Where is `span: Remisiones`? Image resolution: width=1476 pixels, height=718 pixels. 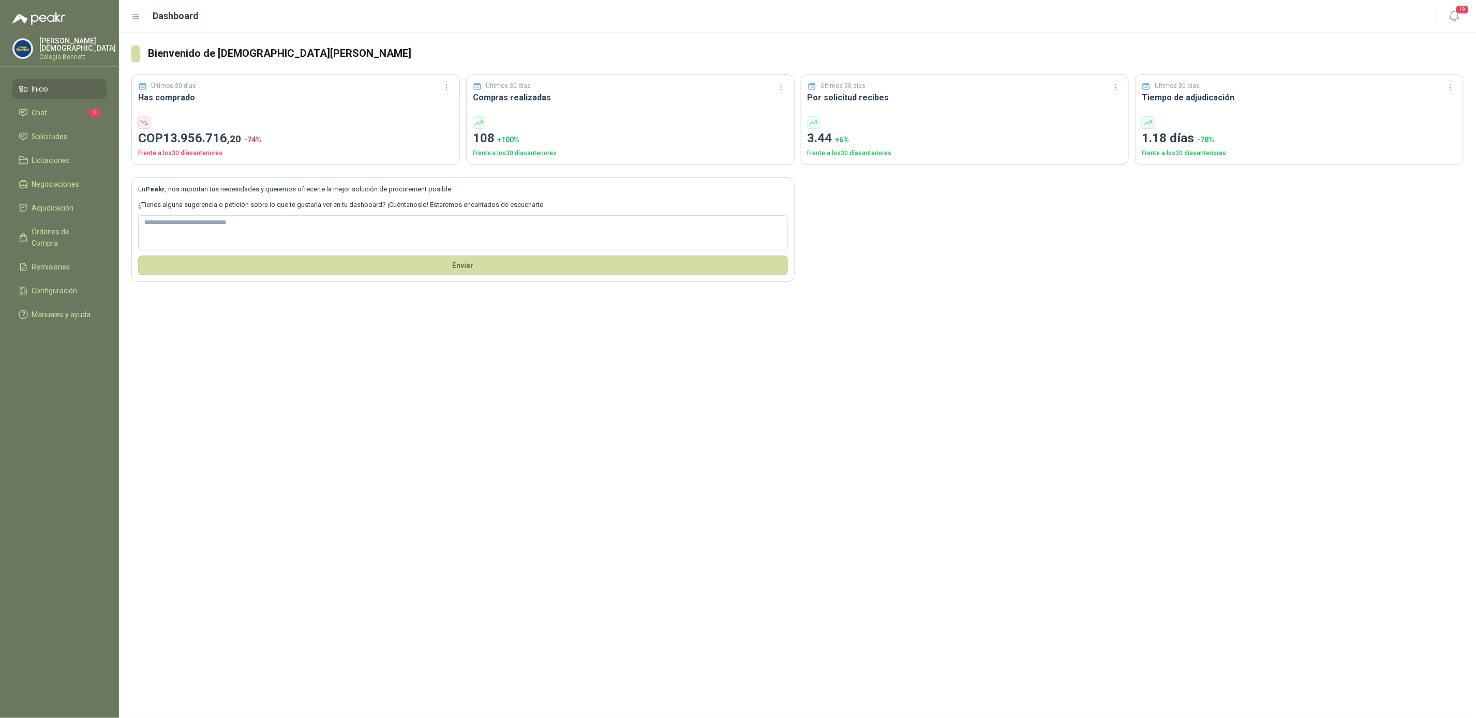 span: Remisiones is located at coordinates (51, 267).